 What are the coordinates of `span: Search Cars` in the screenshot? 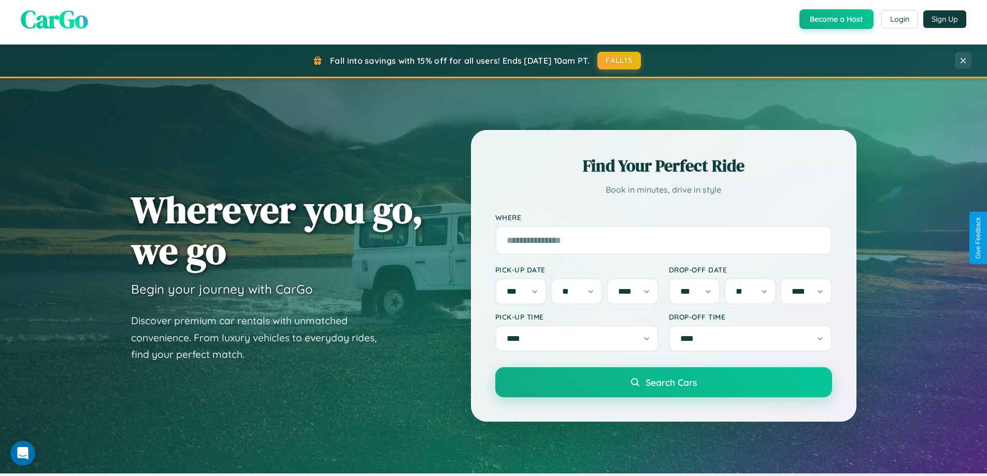 It's located at (671, 382).